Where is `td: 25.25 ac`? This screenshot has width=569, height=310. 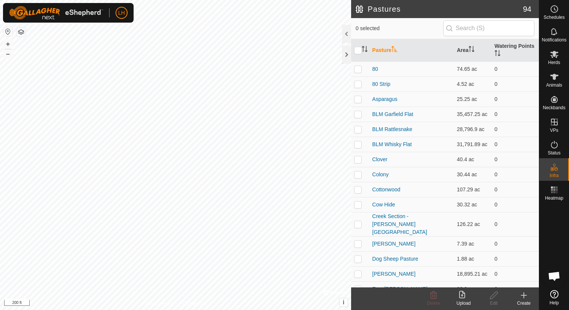
td: 25.25 ac is located at coordinates (473, 99).